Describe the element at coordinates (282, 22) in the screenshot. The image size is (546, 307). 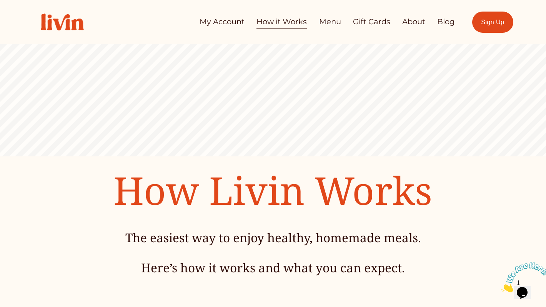
I see `a: How it Works` at that location.